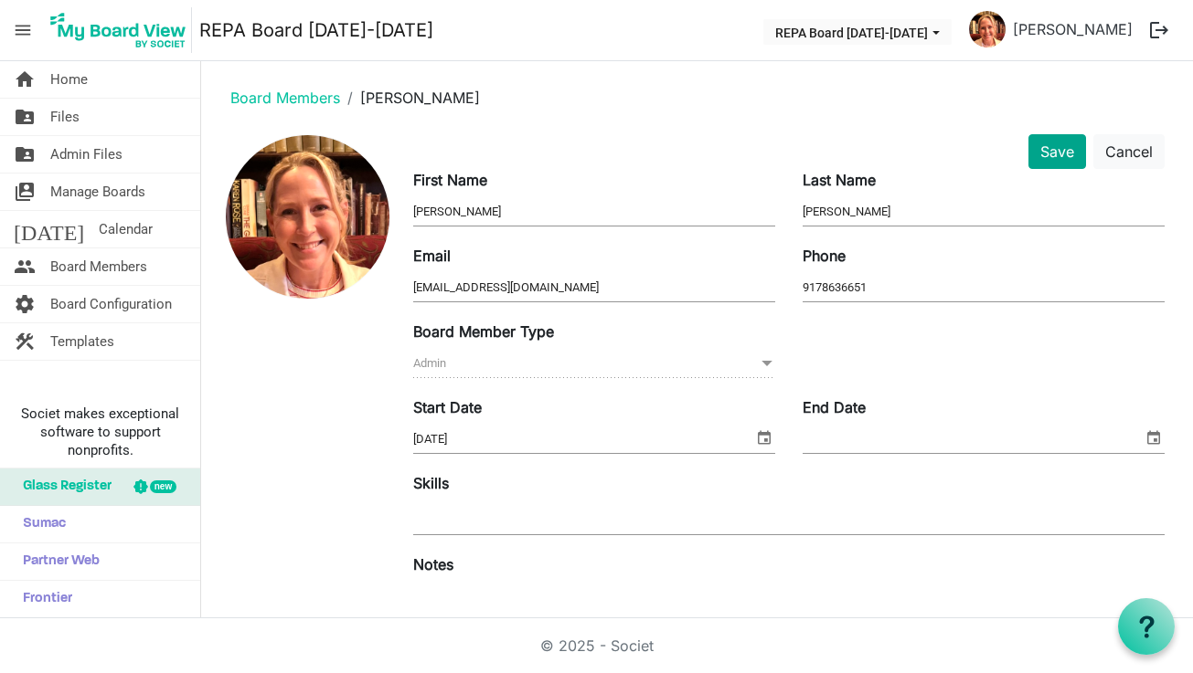 The image size is (1193, 673). Describe the element at coordinates (25, 192) in the screenshot. I see `span: switch_account` at that location.